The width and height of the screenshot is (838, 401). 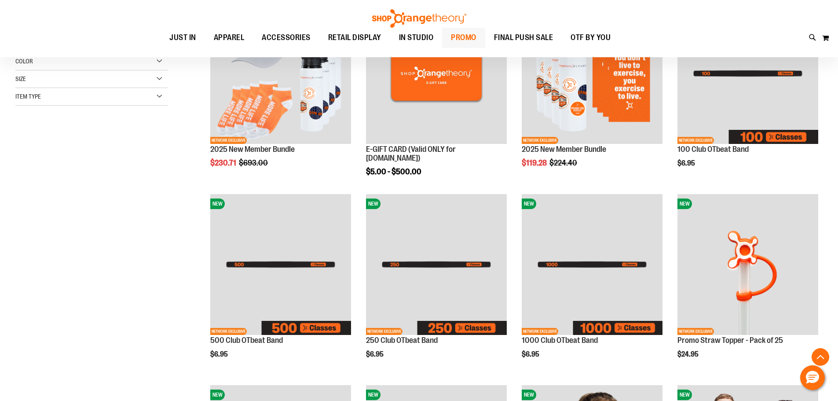 I want to click on a: 1000 Club OTbeat Band, so click(x=560, y=340).